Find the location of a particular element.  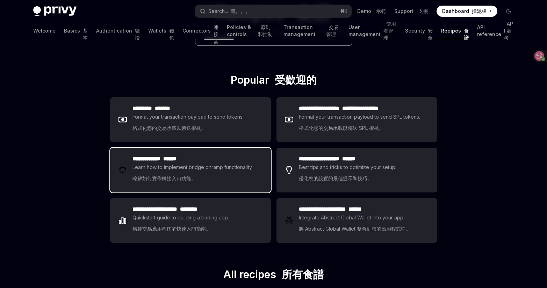

font: 驗證 is located at coordinates (137, 34).